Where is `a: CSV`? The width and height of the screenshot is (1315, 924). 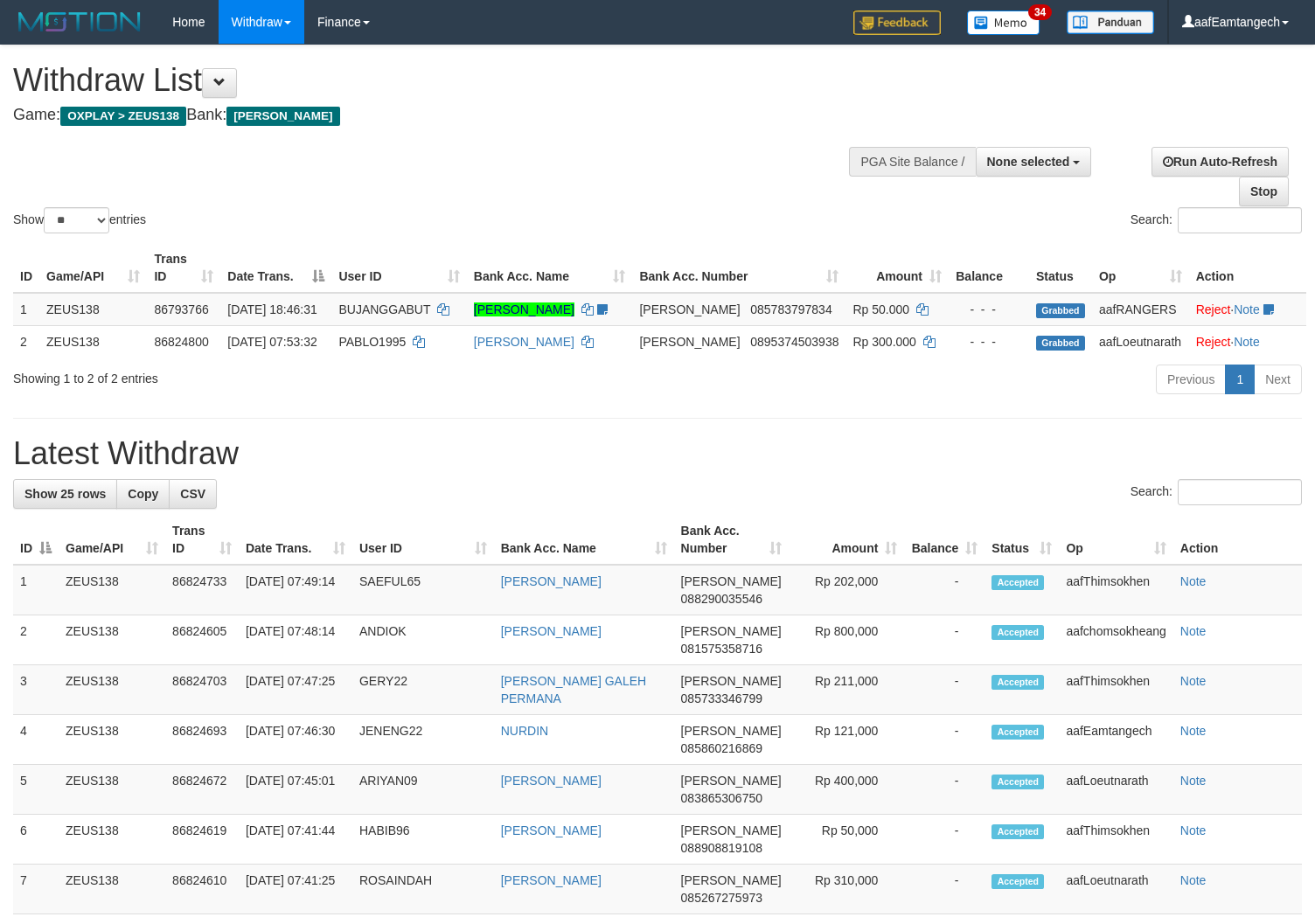
a: CSV is located at coordinates (192, 494).